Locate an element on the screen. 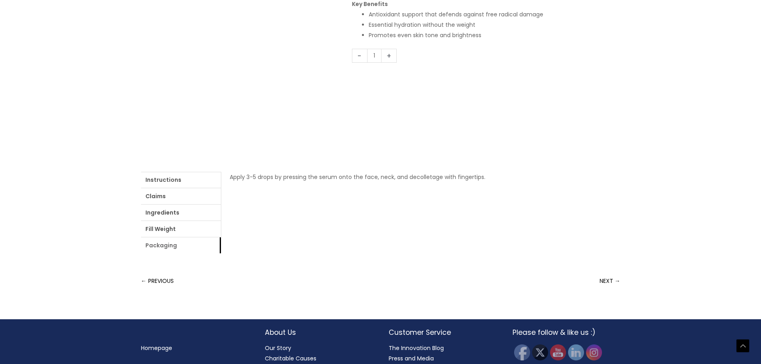  a: Homepage is located at coordinates (157, 348).